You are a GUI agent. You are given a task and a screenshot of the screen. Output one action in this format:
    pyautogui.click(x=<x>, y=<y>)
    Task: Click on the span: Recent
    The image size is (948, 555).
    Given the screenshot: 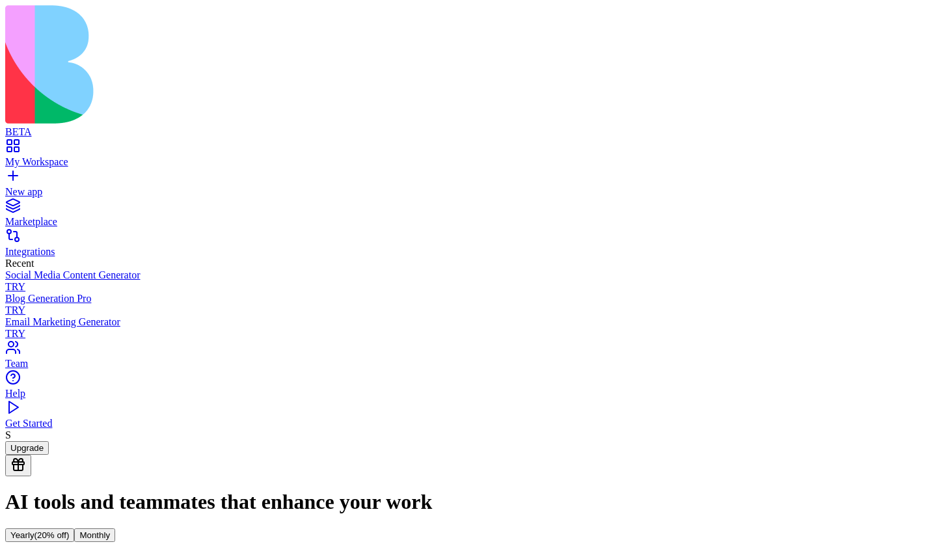 What is the action you would take?
    pyautogui.click(x=20, y=263)
    